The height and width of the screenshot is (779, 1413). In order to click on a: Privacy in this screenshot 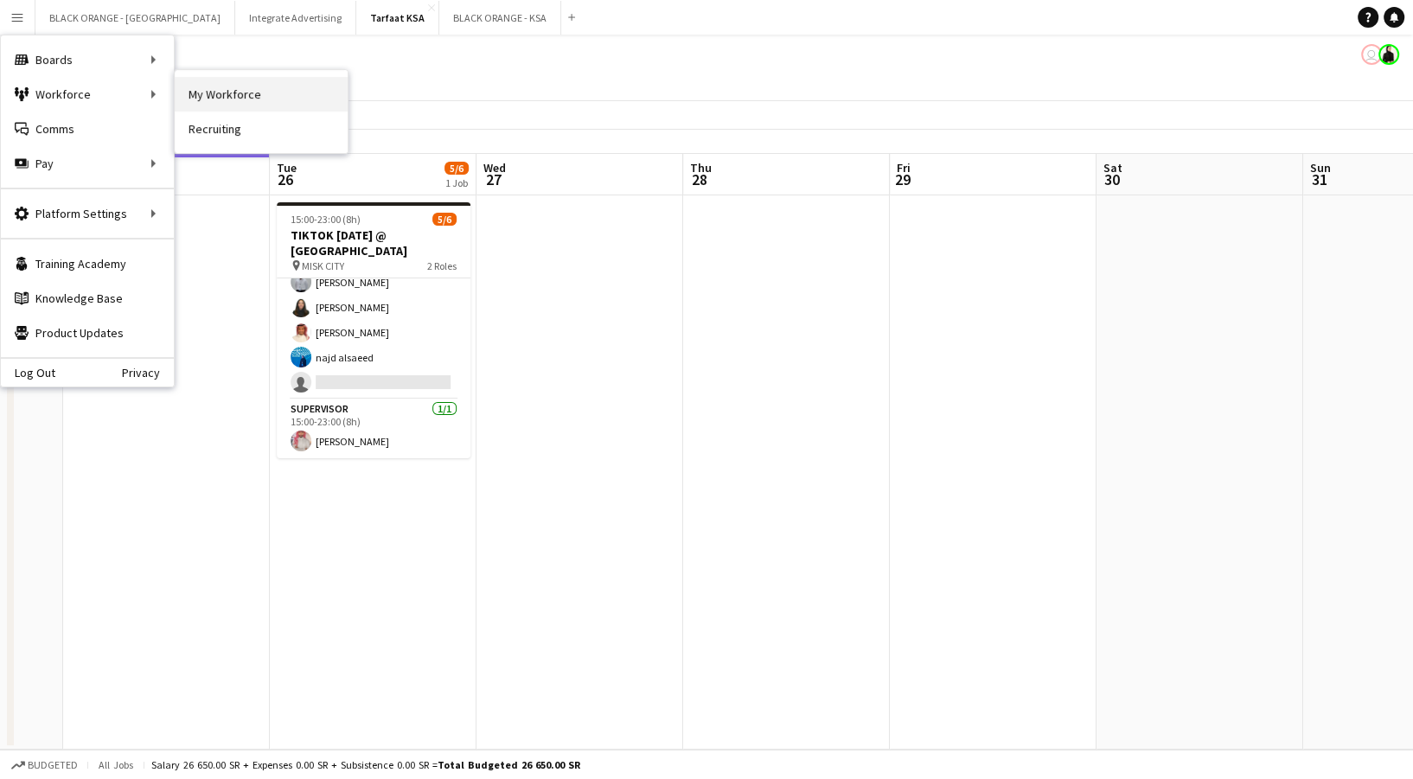, I will do `click(148, 373)`.